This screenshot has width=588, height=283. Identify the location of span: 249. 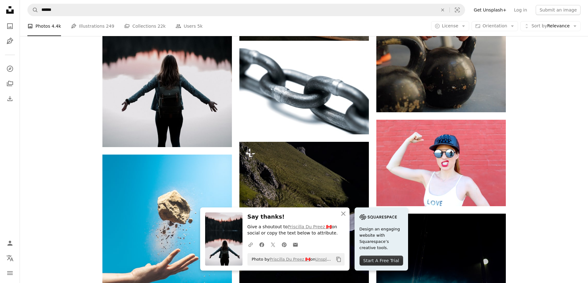
(110, 26).